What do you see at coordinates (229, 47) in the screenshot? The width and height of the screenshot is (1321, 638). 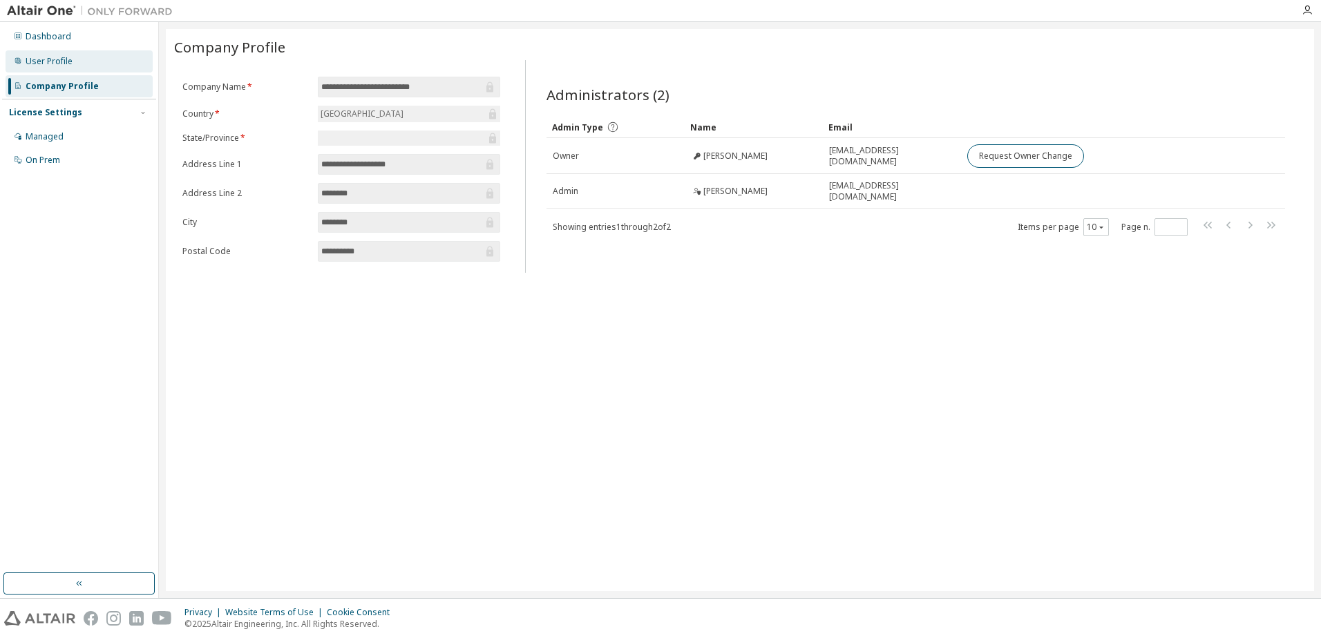 I see `span: Company Profile` at bounding box center [229, 47].